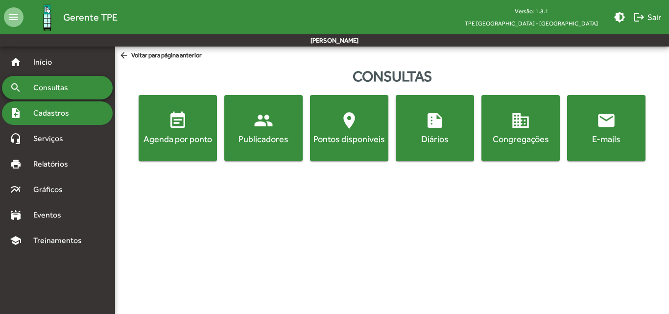 The height and width of the screenshot is (314, 669). What do you see at coordinates (435, 128) in the screenshot?
I see `button: Diários` at bounding box center [435, 128].